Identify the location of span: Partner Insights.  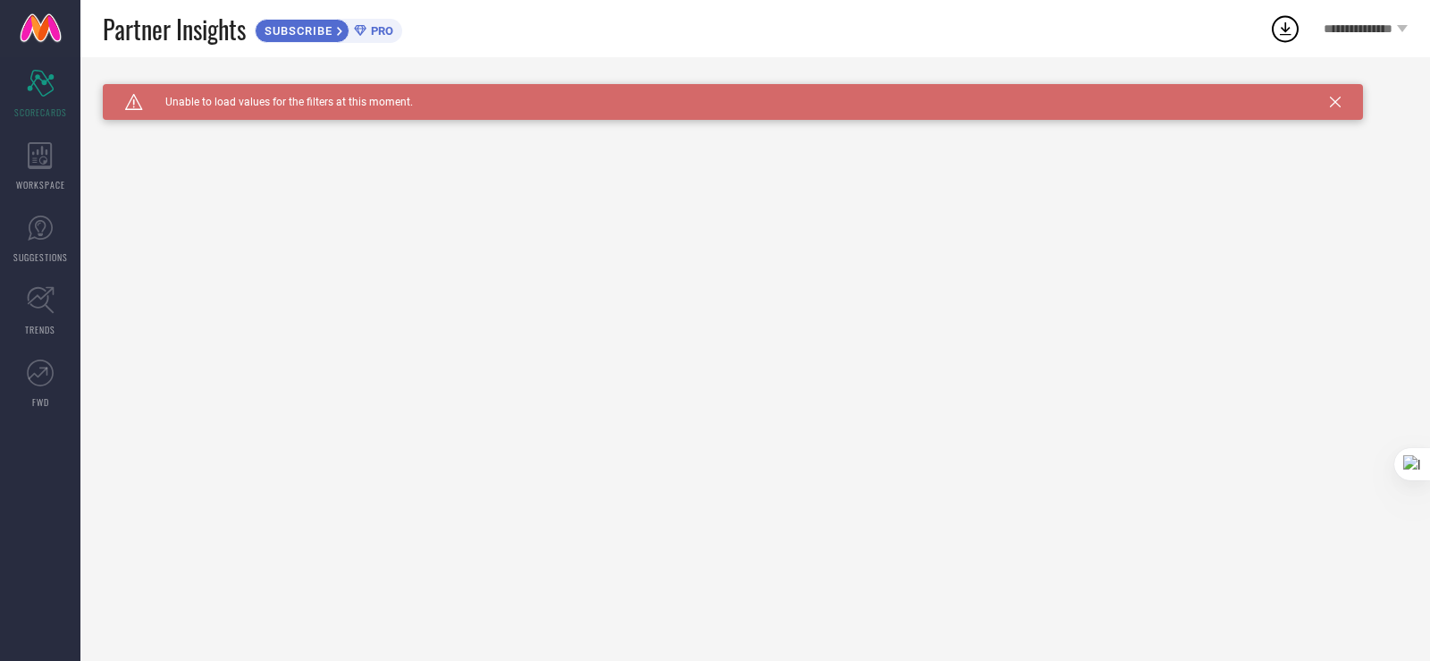
(174, 29).